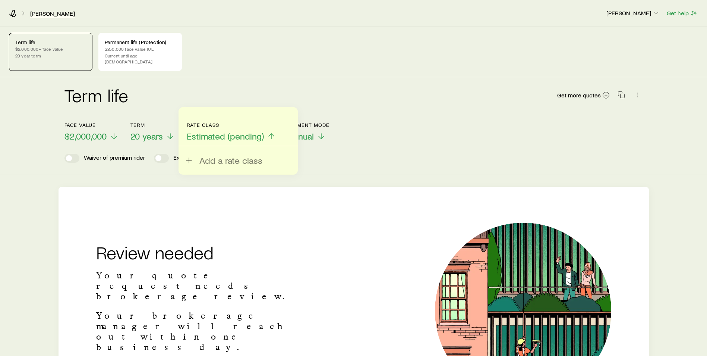 This screenshot has height=356, width=707. What do you see at coordinates (203, 331) in the screenshot?
I see `p: Your brokerage manager will reach out within one business day.` at bounding box center [203, 331].